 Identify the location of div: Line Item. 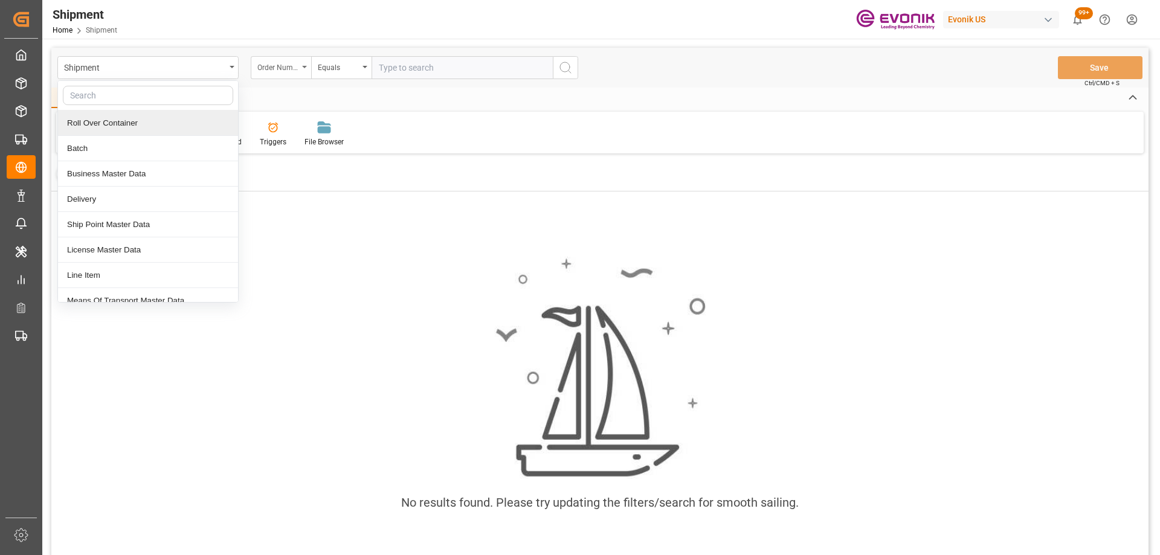
(148, 275).